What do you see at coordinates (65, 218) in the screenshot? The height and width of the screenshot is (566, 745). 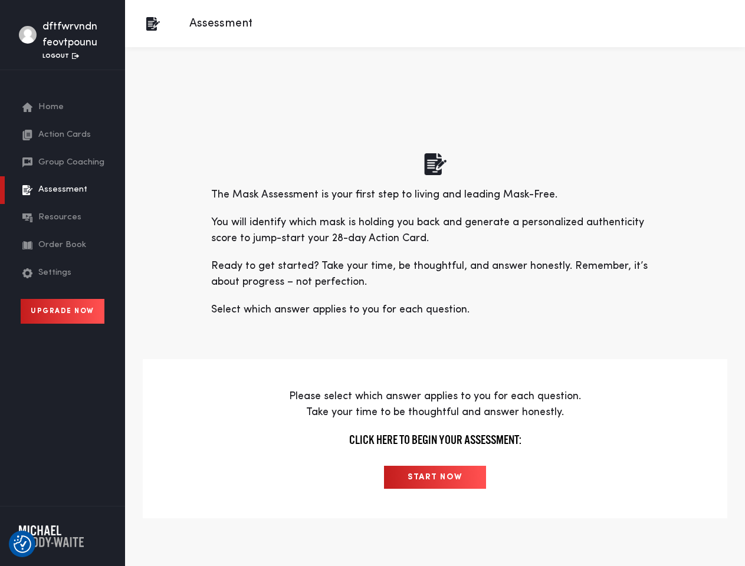 I see `a: Resources` at bounding box center [65, 218].